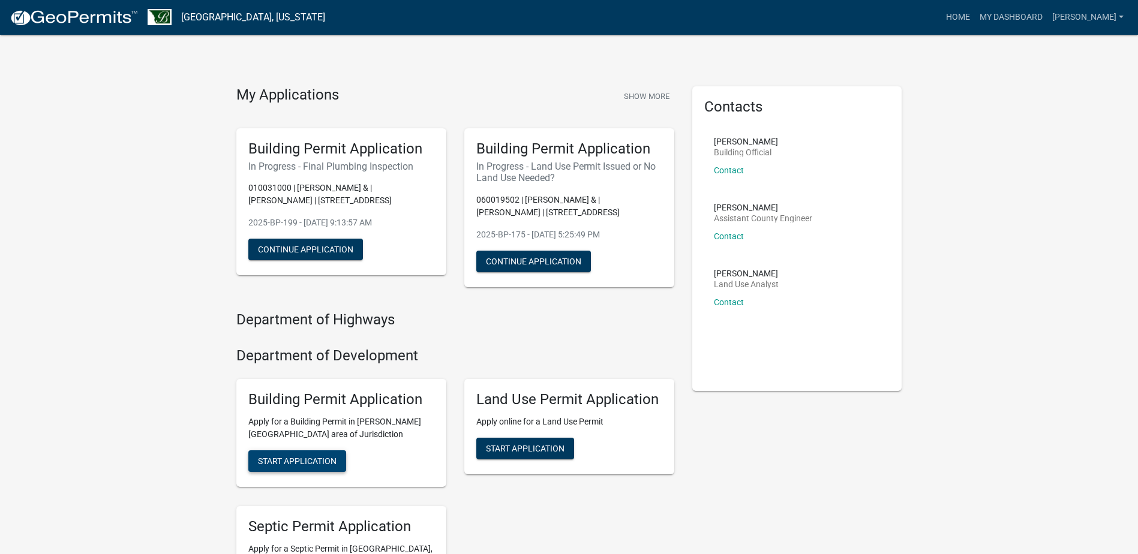 This screenshot has width=1138, height=554. Describe the element at coordinates (287, 95) in the screenshot. I see `h4: My Applications` at that location.